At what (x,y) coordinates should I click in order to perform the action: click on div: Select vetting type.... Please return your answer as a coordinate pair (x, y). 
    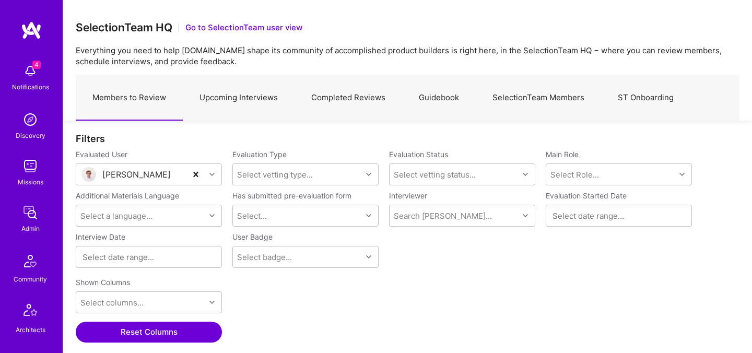
    Looking at the image, I should click on (275, 174).